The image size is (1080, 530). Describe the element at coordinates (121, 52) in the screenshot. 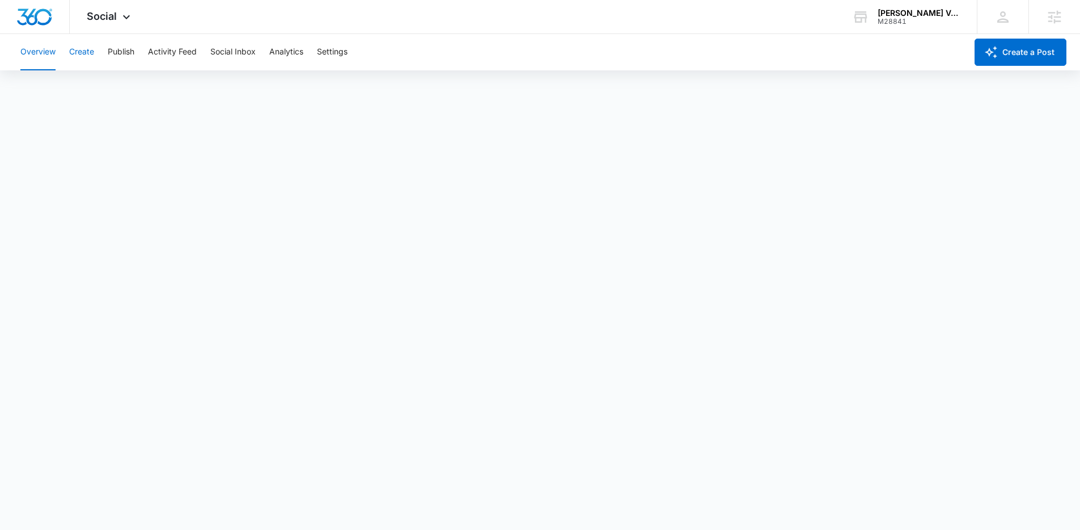

I see `button: Publish` at that location.